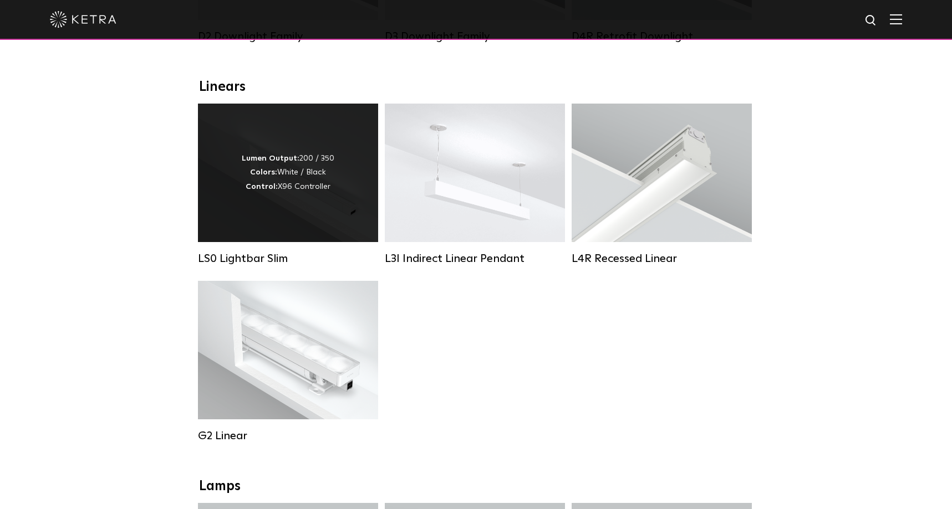  What do you see at coordinates (661, 259) in the screenshot?
I see `div: L4R Recessed Linear` at bounding box center [661, 259].